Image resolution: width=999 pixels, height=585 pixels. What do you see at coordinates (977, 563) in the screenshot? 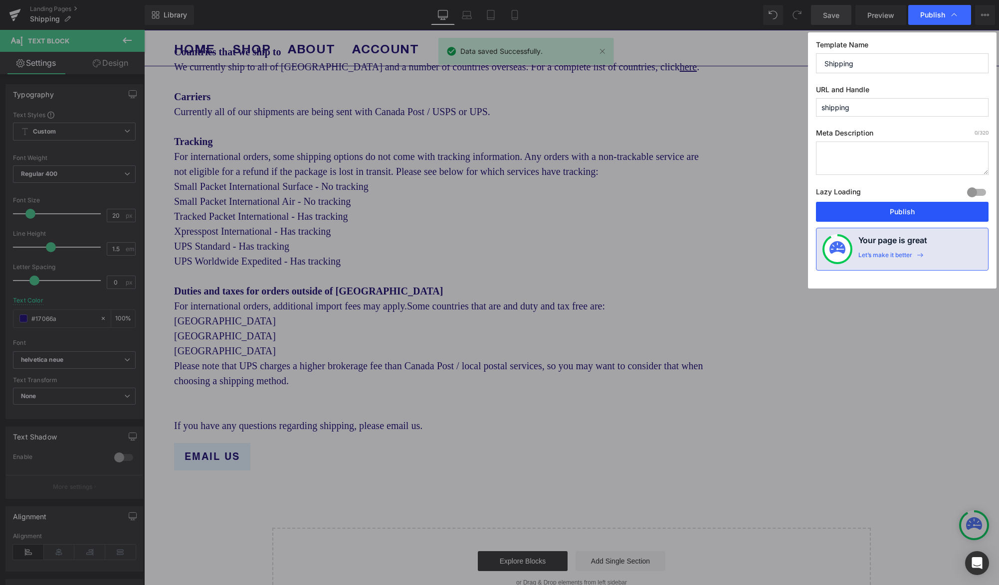
I see `div: Open Intercom Messenger` at bounding box center [977, 563].